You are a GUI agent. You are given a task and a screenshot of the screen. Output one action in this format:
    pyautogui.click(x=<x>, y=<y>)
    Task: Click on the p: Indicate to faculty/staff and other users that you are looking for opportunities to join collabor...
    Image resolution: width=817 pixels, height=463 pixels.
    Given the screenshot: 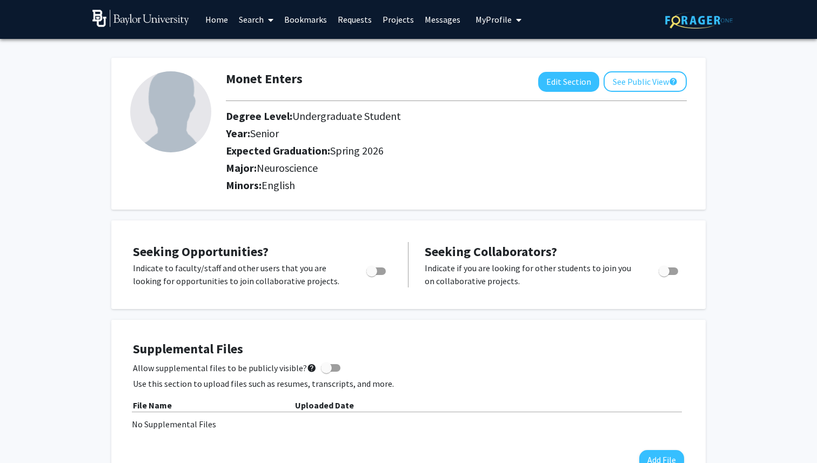 What is the action you would take?
    pyautogui.click(x=239, y=274)
    